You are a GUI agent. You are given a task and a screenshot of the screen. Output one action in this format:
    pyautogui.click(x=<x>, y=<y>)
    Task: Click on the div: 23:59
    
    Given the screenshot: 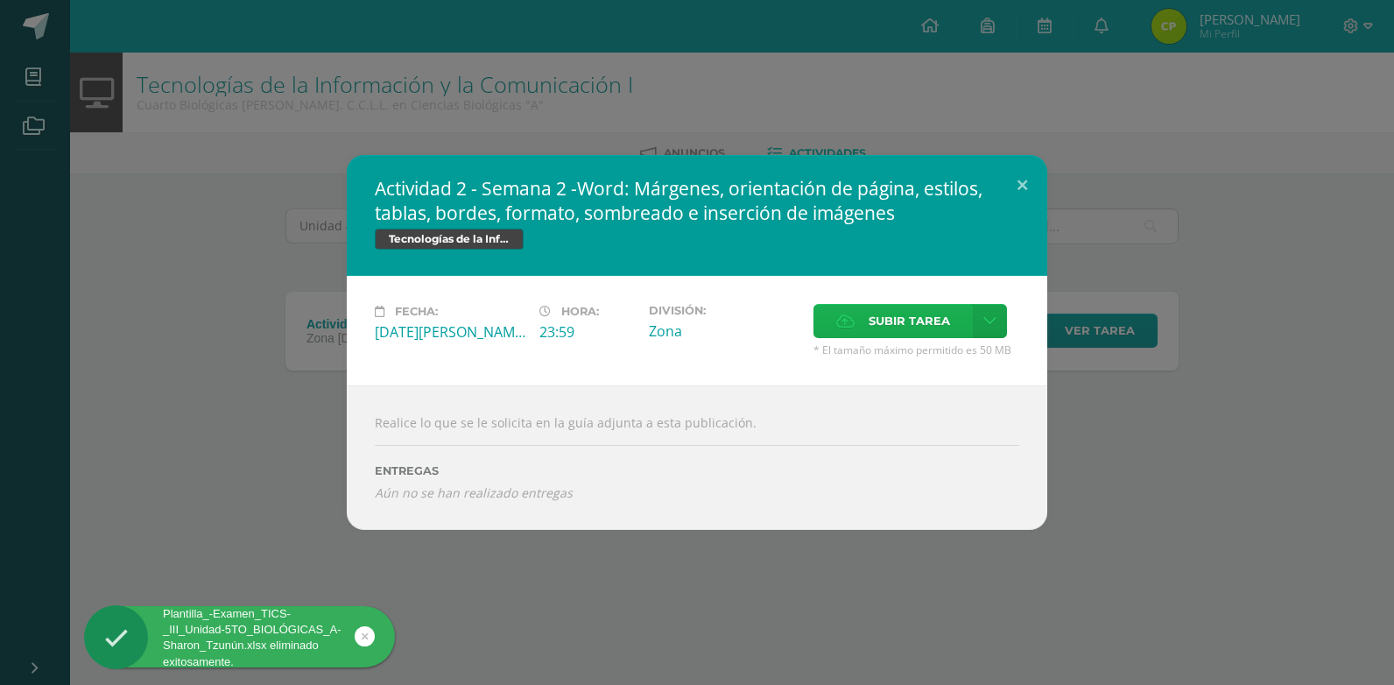 What is the action you would take?
    pyautogui.click(x=587, y=332)
    